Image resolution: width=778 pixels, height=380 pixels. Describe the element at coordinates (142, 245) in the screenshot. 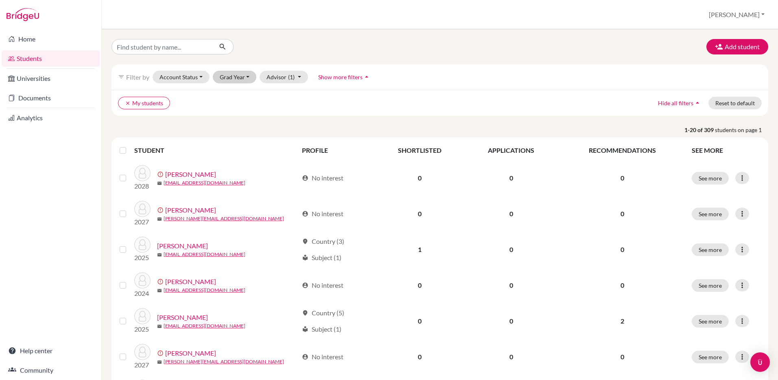

I see `img: Amador, Alejandro` at that location.